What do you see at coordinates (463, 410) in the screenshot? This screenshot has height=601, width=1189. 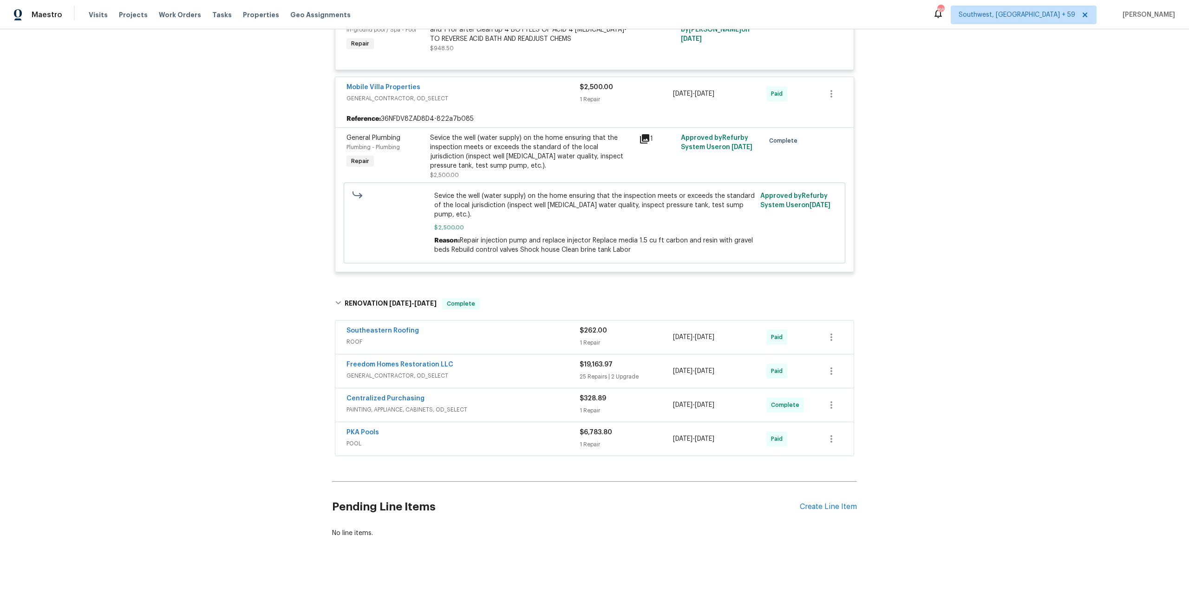 I see `span: PAINTING, APPLIANCE, CABINETS, OD_SELECT` at bounding box center [463, 410].